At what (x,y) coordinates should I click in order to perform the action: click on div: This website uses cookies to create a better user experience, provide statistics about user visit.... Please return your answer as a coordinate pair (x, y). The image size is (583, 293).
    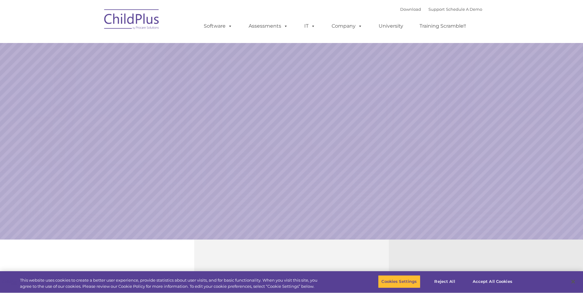
    Looking at the image, I should click on (170, 283).